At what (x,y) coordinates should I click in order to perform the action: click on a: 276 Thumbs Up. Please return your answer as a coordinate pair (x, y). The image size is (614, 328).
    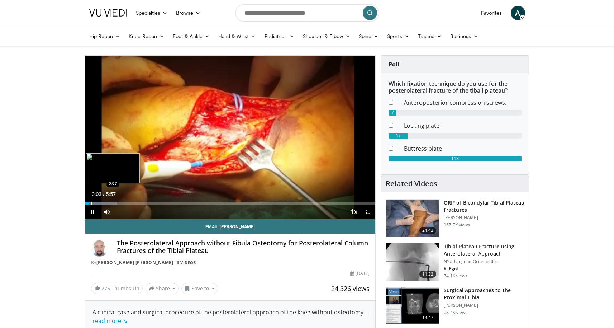
    Looking at the image, I should click on (117, 288).